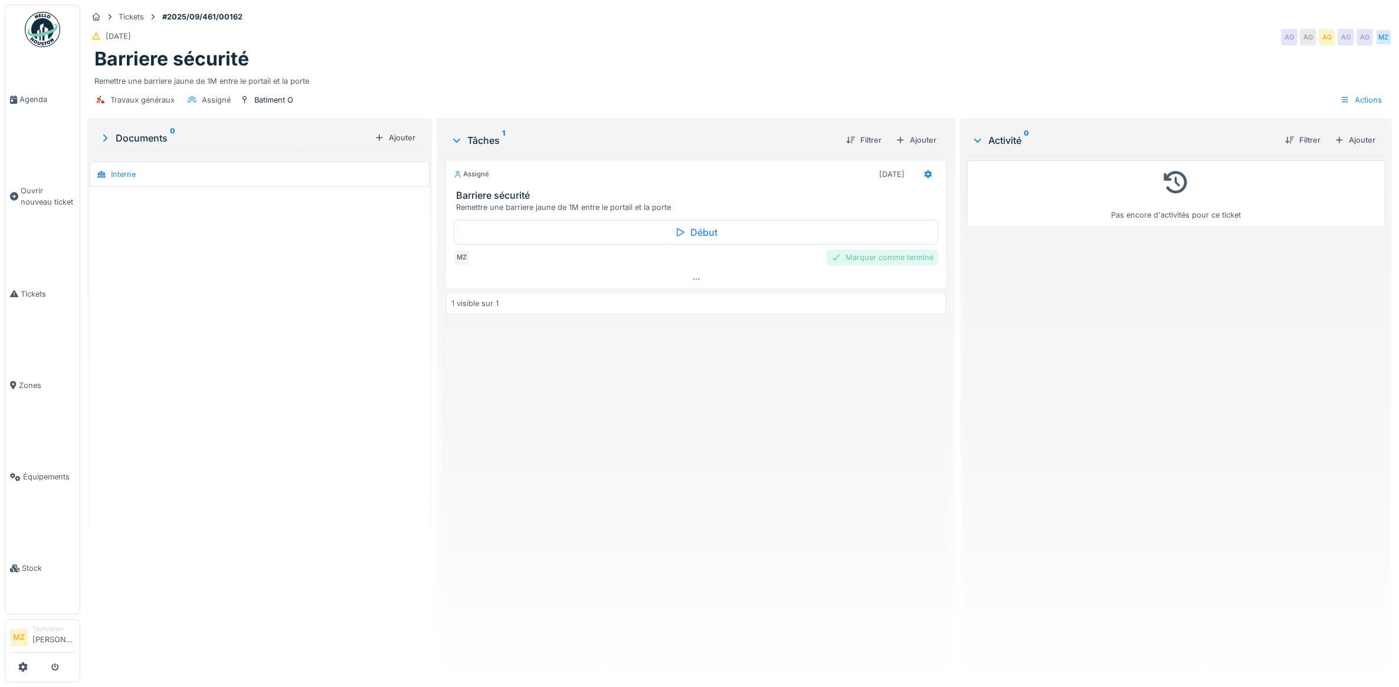  What do you see at coordinates (503, 140) in the screenshot?
I see `sup: 1` at bounding box center [503, 140].